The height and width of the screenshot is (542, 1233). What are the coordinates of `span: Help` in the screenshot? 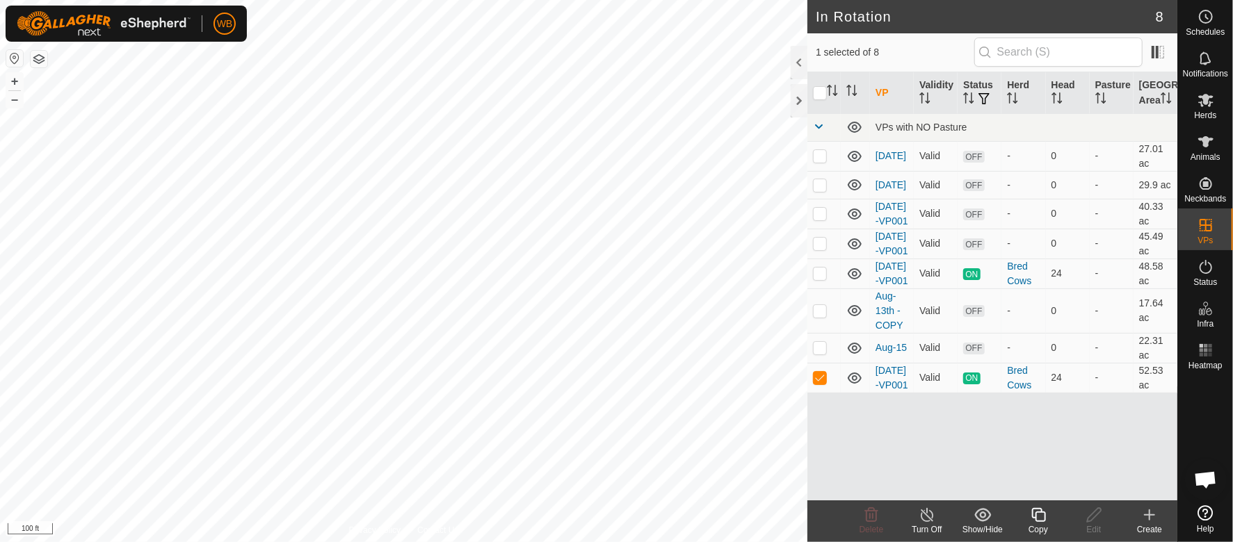 It's located at (1205, 529).